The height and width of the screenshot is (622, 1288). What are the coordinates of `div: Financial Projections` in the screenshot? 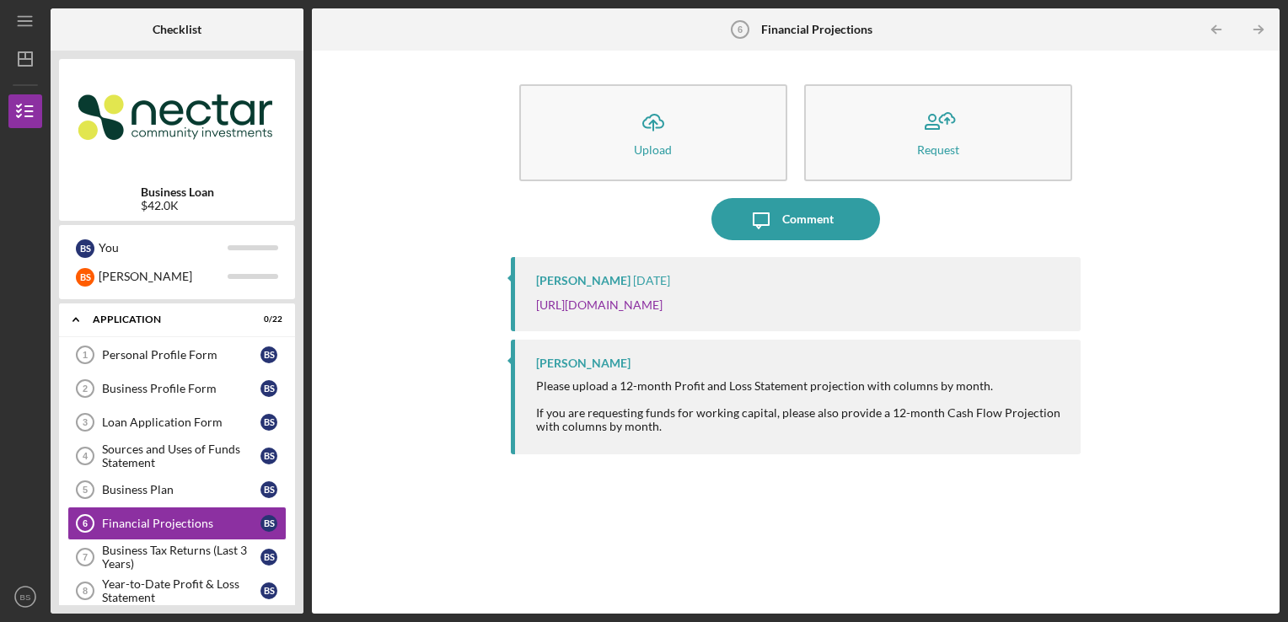 It's located at (181, 523).